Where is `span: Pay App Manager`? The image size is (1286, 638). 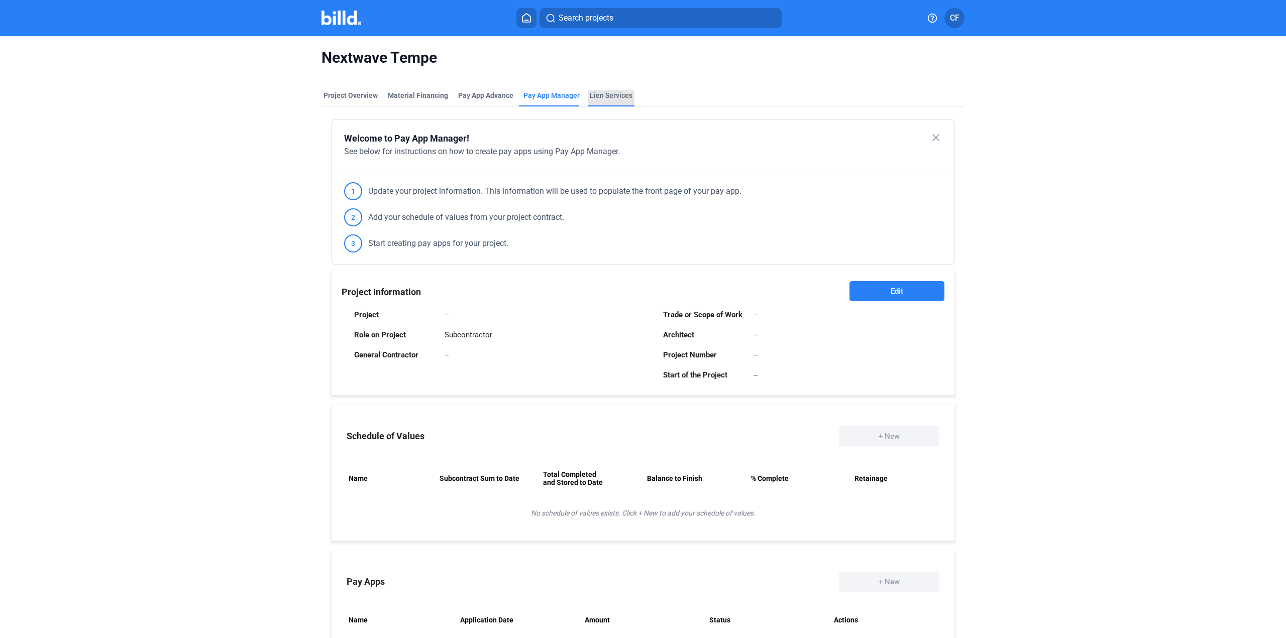 span: Pay App Manager is located at coordinates (552, 95).